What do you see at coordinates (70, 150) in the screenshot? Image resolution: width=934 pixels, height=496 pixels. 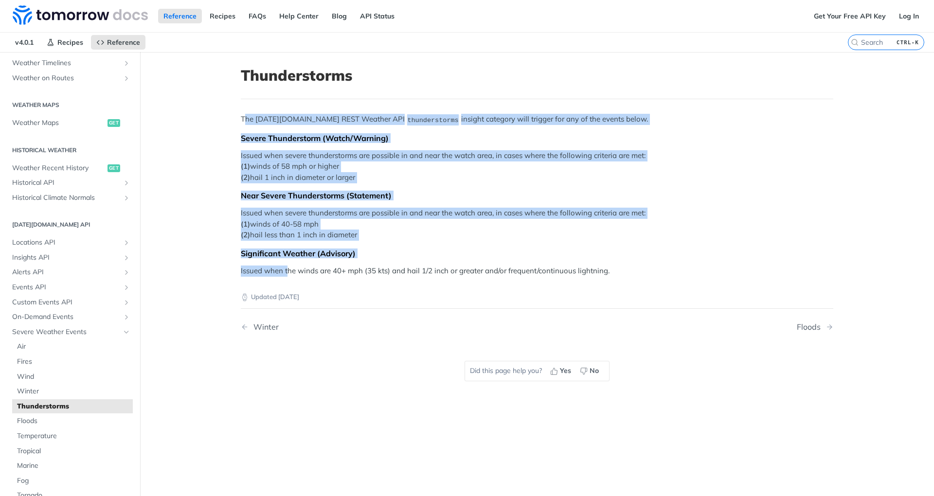 I see `h2: Historical Weather` at bounding box center [70, 150].